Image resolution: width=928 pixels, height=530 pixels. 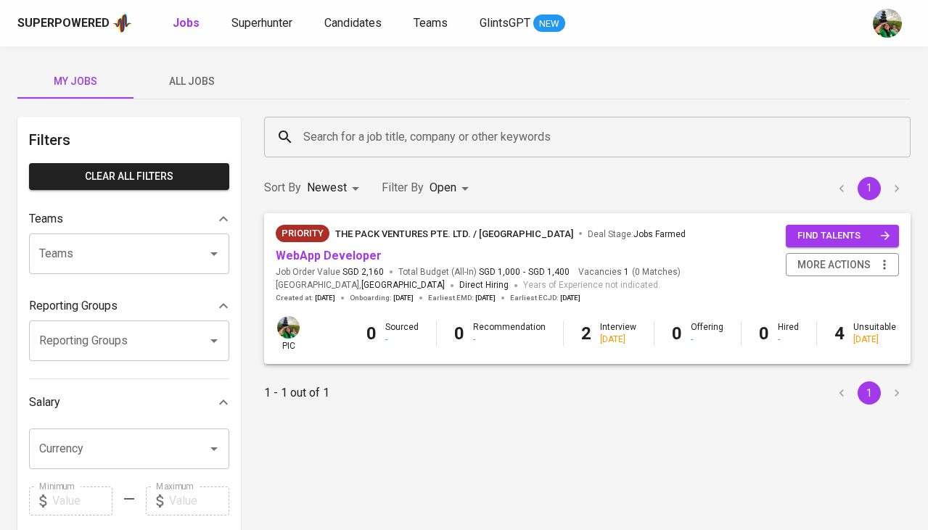 I want to click on span: more actions, so click(x=834, y=265).